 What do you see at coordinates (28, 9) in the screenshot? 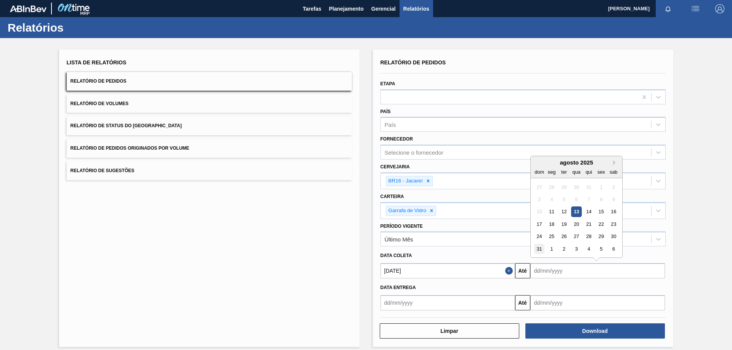
I see `img: TNhmsLtSVTkK8tSr43FrP2fwEKptu5GPRR3wAAAABJRU5ErkJggg==` at bounding box center [28, 9].